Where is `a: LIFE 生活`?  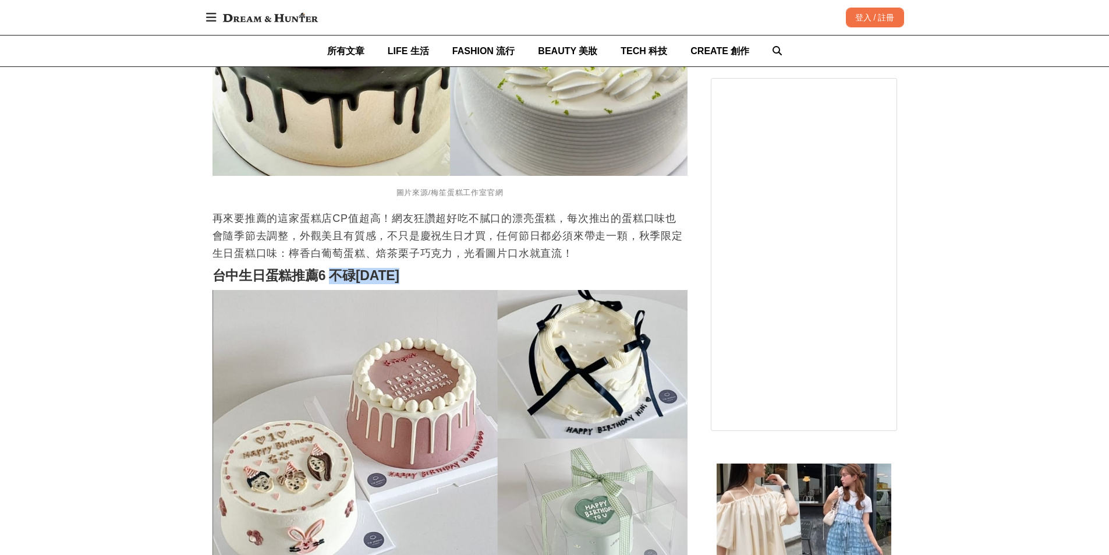 a: LIFE 生活 is located at coordinates (408, 51).